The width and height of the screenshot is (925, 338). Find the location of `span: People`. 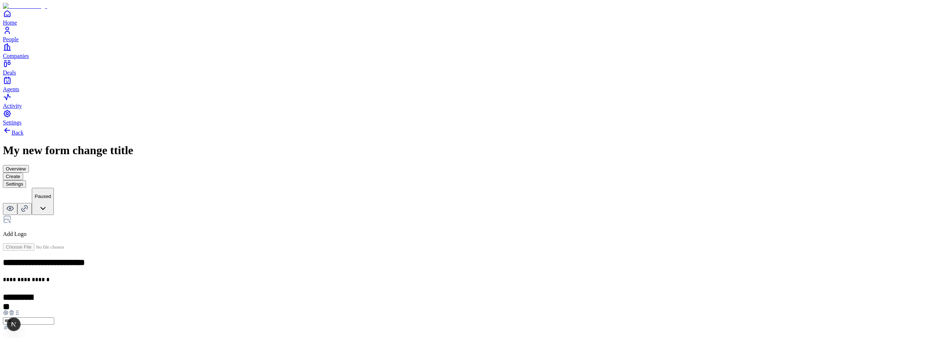

span: People is located at coordinates (11, 39).